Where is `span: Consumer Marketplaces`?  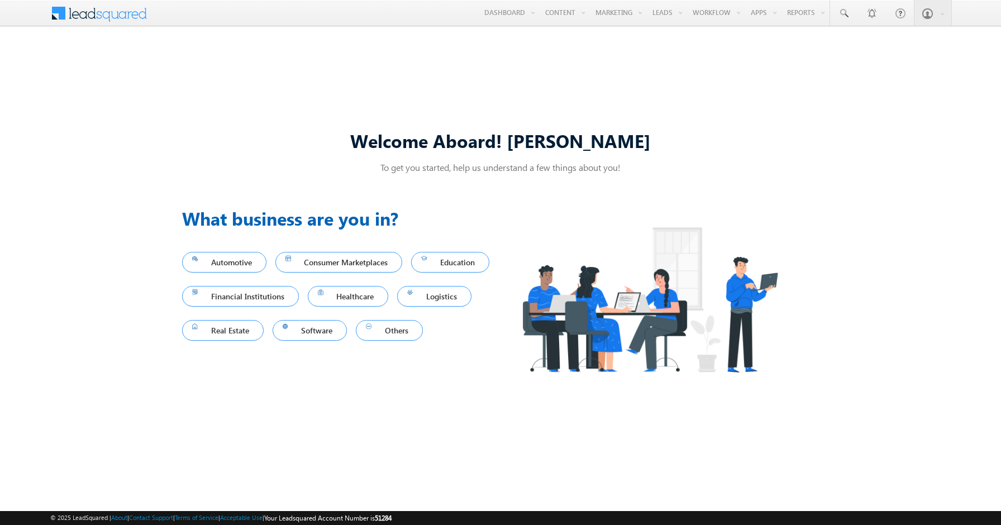
span: Consumer Marketplaces is located at coordinates (339, 262).